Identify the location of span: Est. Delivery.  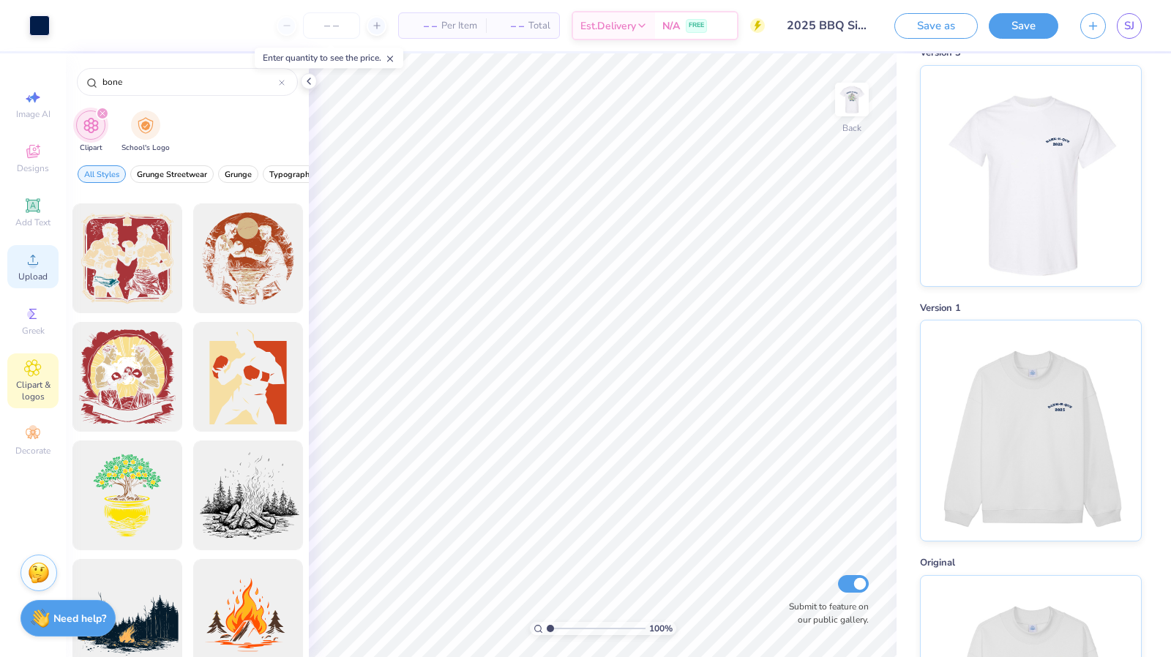
(608, 26).